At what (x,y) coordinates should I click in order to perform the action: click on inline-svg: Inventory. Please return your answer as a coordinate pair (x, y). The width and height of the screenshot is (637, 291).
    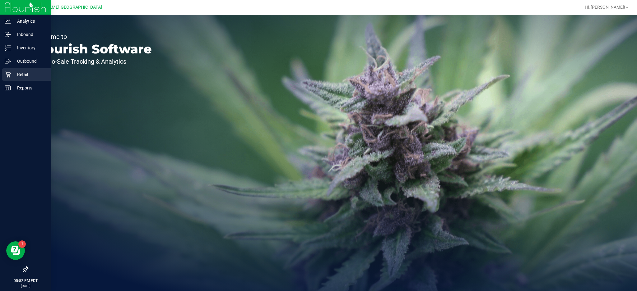
    Looking at the image, I should click on (8, 48).